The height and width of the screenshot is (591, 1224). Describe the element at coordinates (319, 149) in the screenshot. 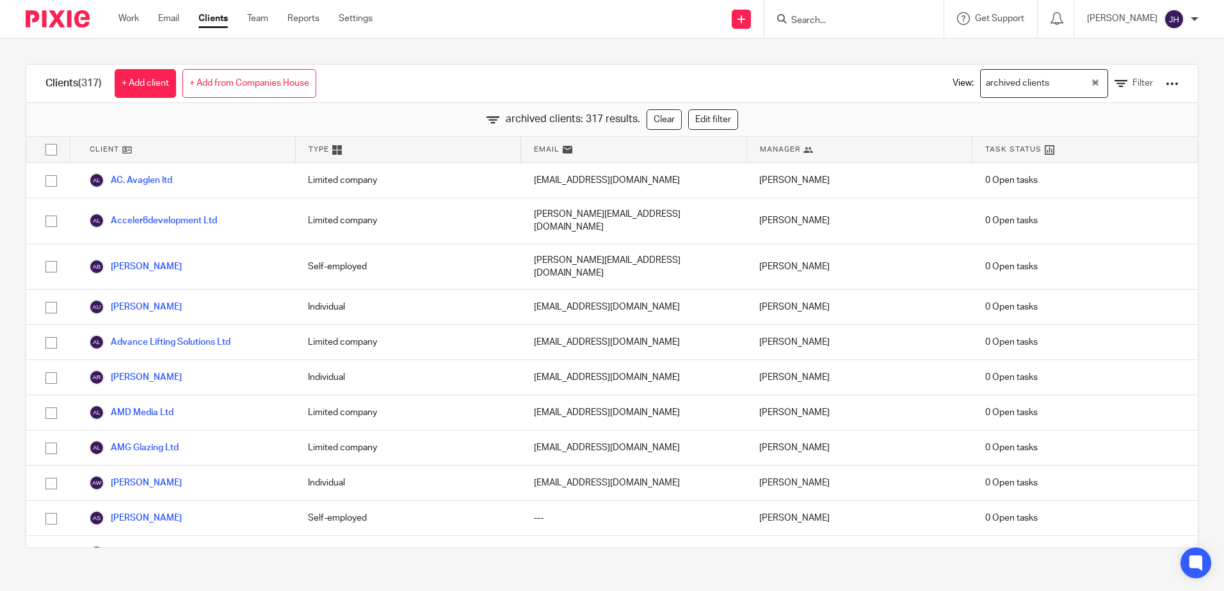

I see `span: Type` at that location.